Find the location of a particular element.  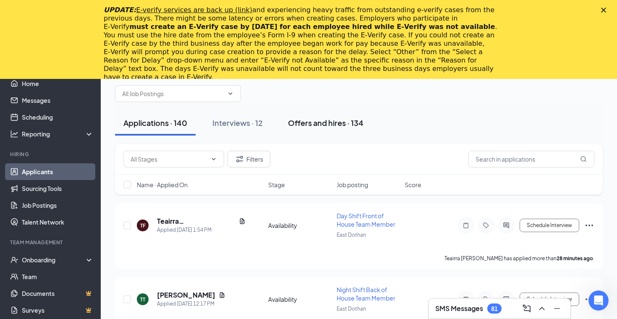

div: Onboarding is located at coordinates (54, 260).